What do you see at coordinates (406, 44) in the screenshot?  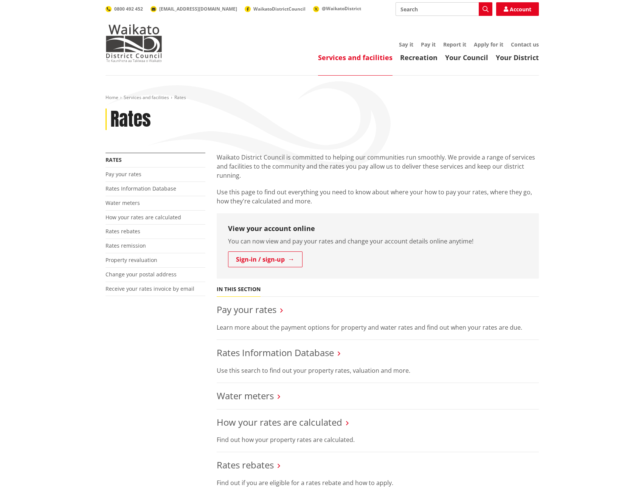 I see `a: Say it` at bounding box center [406, 44].